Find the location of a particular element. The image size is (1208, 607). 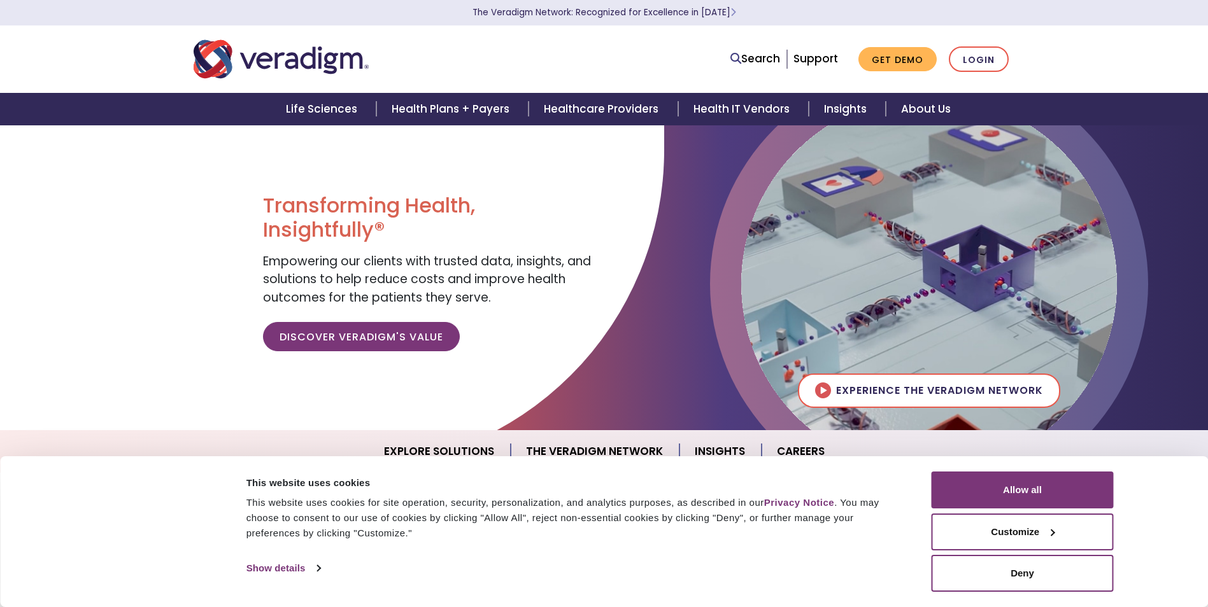

a: About Us is located at coordinates (926, 109).